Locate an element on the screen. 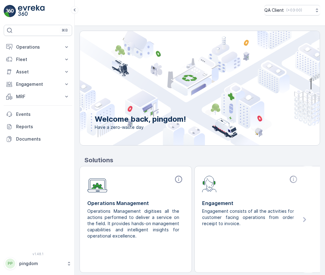 The width and height of the screenshot is (325, 275). button: Engagement is located at coordinates (38, 84).